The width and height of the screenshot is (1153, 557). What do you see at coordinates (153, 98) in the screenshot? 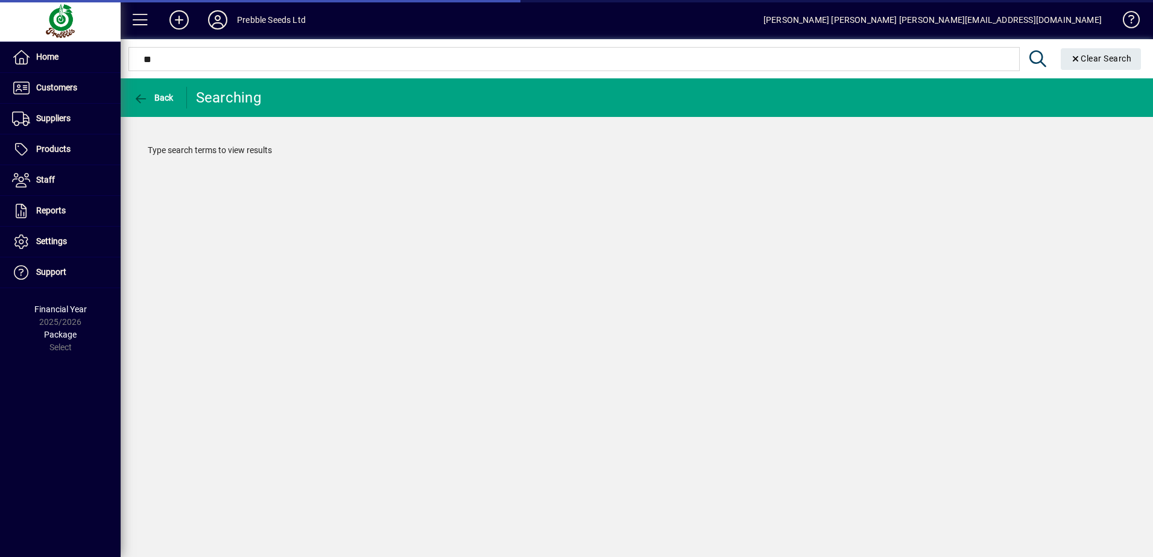
I see `span: Back` at bounding box center [153, 98].